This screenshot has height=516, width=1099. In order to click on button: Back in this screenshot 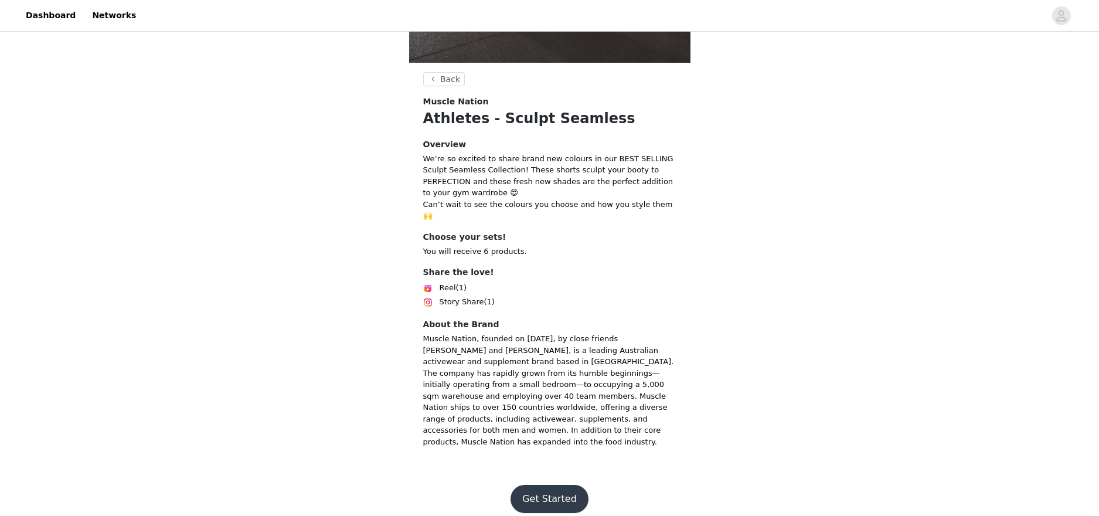, I will do `click(444, 79)`.